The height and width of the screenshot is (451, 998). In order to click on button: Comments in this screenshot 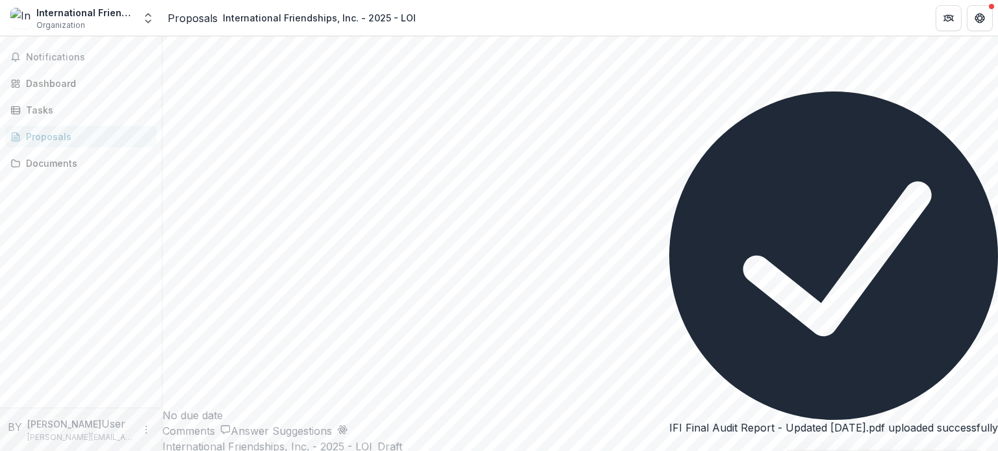, I will do `click(196, 431)`.